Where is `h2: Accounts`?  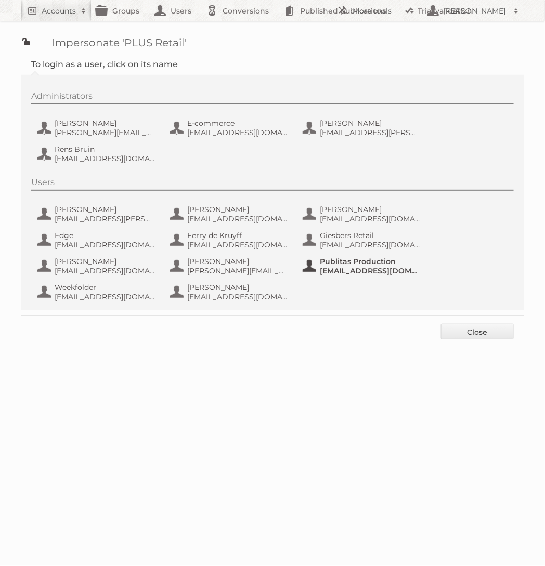 h2: Accounts is located at coordinates (59, 11).